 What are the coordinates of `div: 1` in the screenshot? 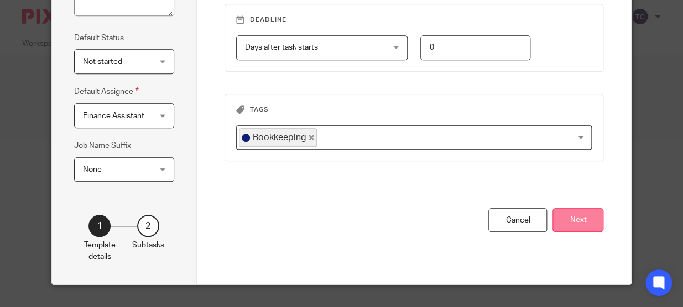 It's located at (100, 226).